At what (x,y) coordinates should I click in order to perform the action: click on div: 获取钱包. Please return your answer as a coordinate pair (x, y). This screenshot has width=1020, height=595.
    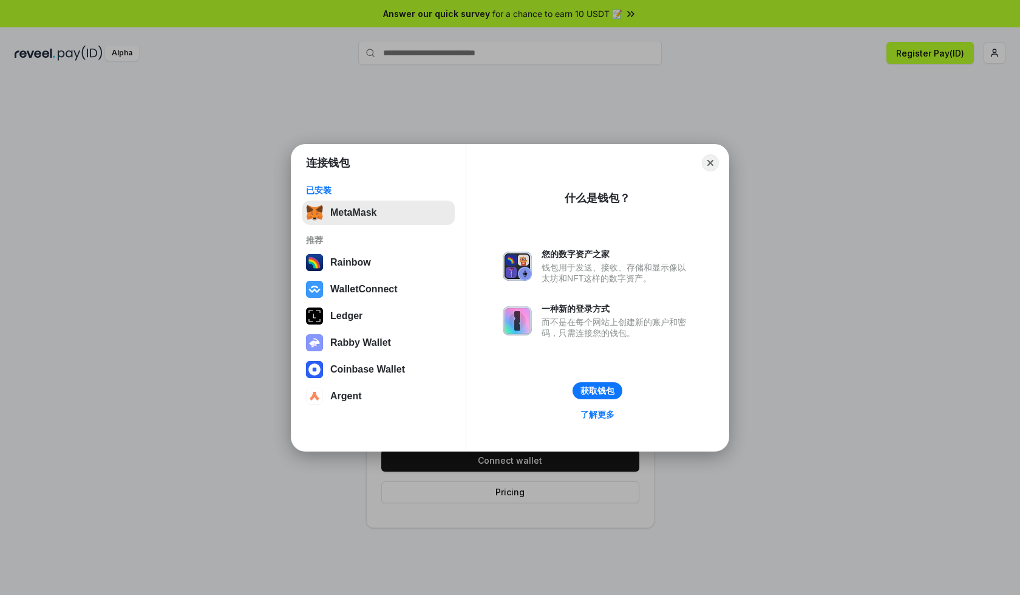
    Looking at the image, I should click on (598, 391).